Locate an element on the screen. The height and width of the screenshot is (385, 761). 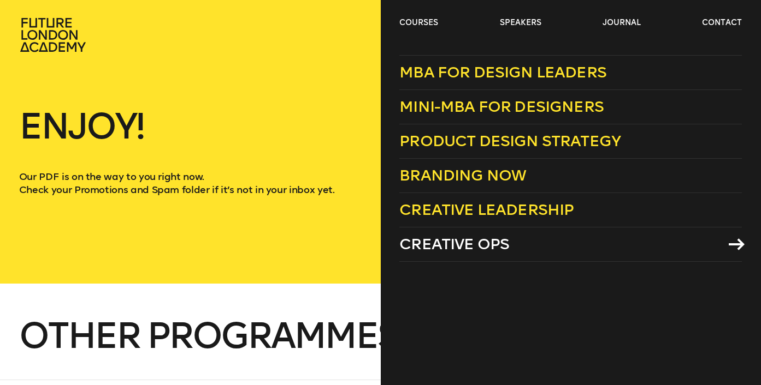
span: Branding Now is located at coordinates (462, 175).